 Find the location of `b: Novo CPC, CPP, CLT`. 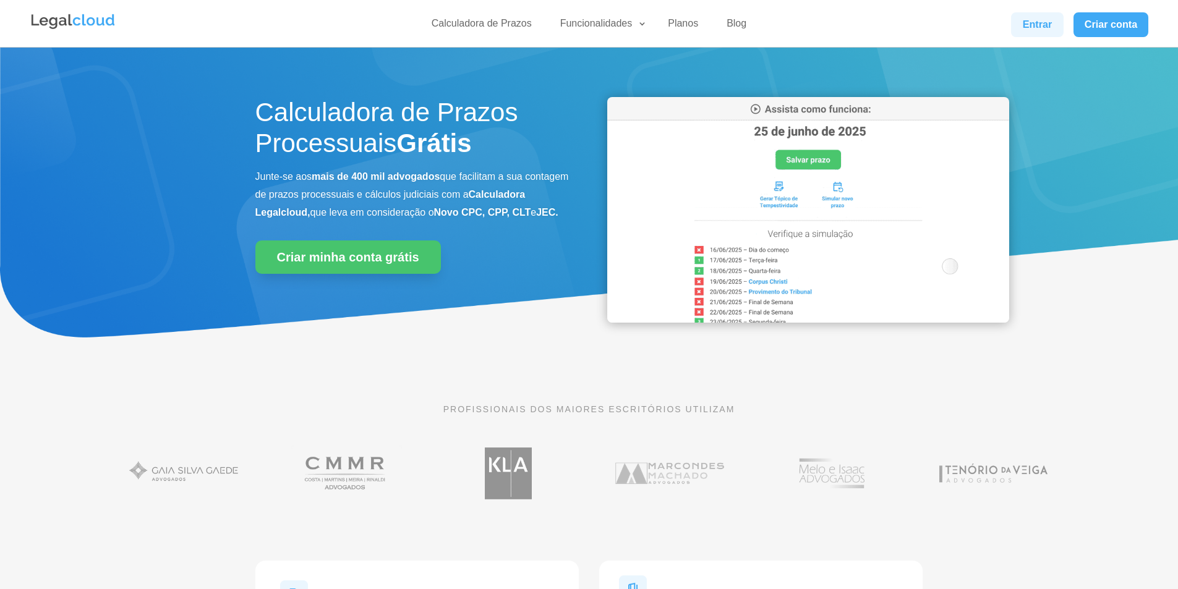

b: Novo CPC, CPP, CLT is located at coordinates (482, 212).